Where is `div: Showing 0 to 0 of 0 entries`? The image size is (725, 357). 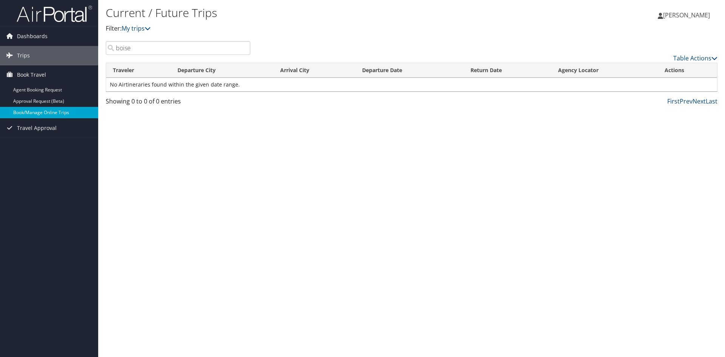 div: Showing 0 to 0 of 0 entries is located at coordinates (178, 103).